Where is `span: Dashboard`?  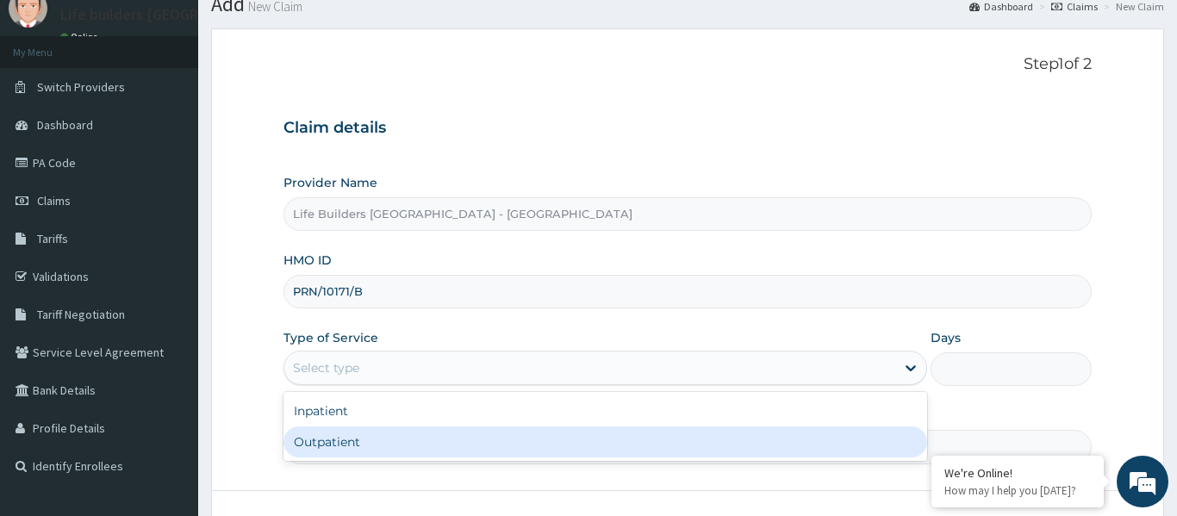 span: Dashboard is located at coordinates (65, 125).